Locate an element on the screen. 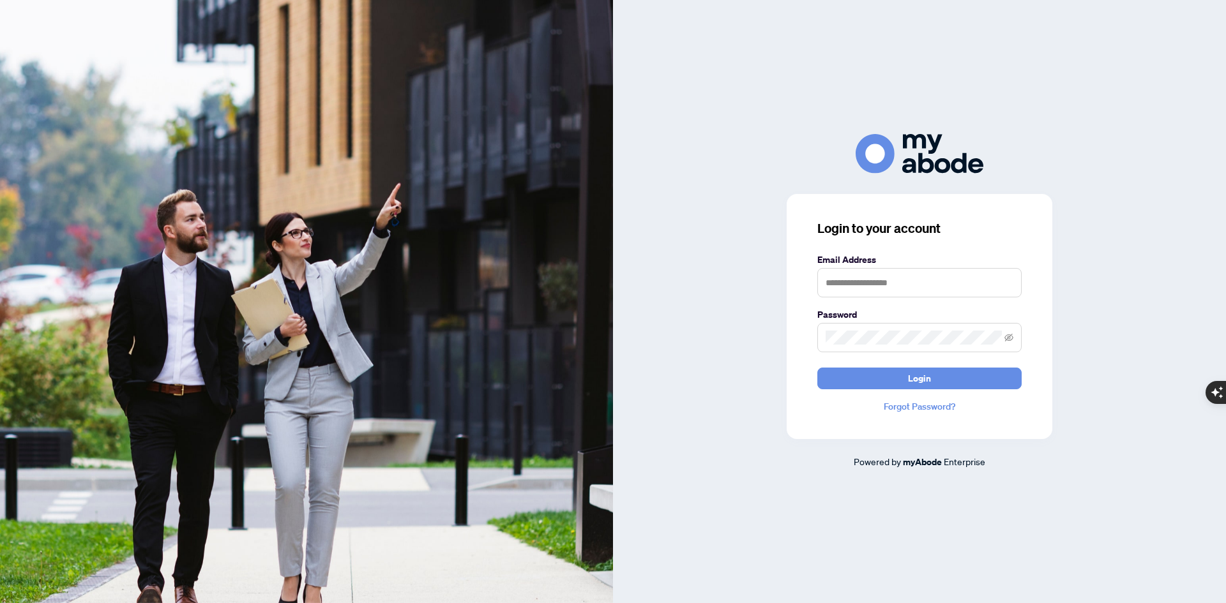 The width and height of the screenshot is (1226, 603). button: Login is located at coordinates (920, 379).